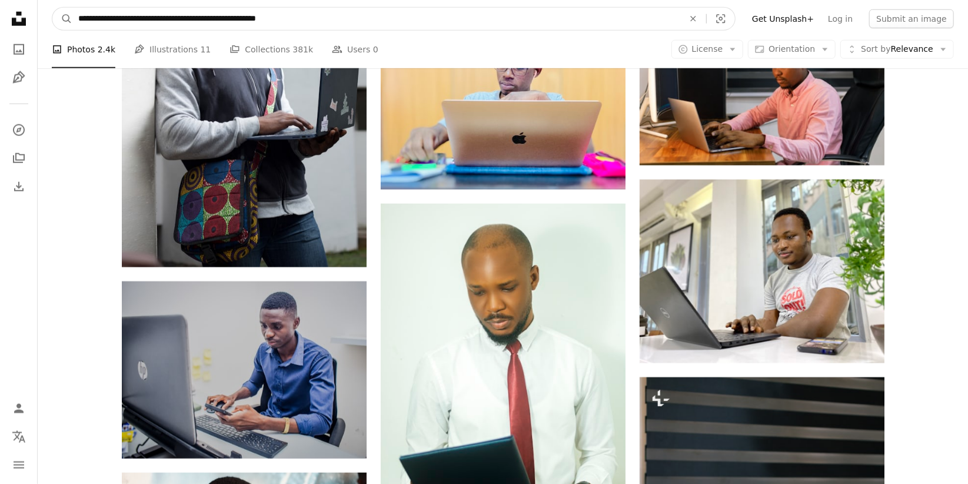 Image resolution: width=968 pixels, height=484 pixels. Describe the element at coordinates (897, 49) in the screenshot. I see `span: Relevance` at that location.